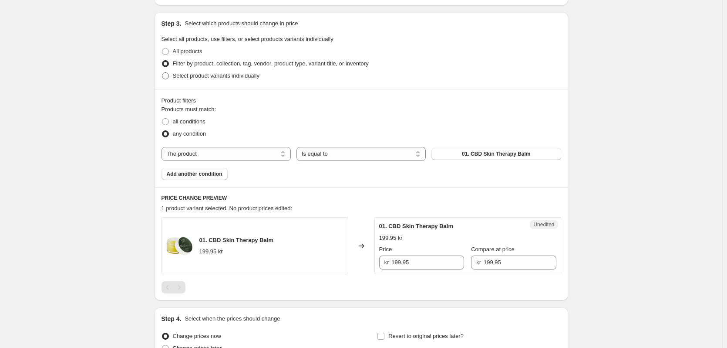  Describe the element at coordinates (271, 63) in the screenshot. I see `span: Filter by product, collection, tag, vendor, product type, variant title, or inventory` at that location.